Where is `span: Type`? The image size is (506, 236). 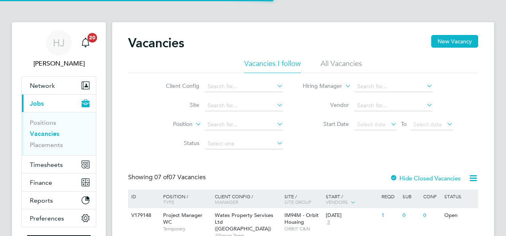 span: Type is located at coordinates (169, 202).